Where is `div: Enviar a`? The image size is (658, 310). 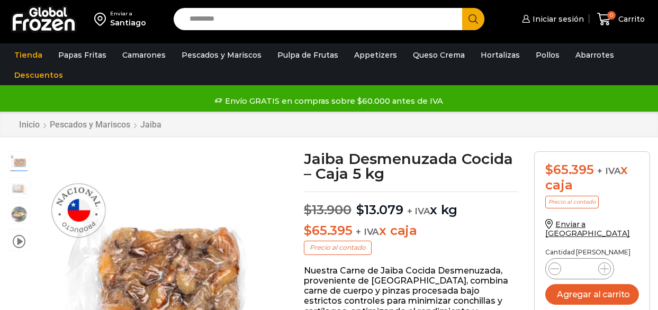
div: Enviar a is located at coordinates (128, 14).